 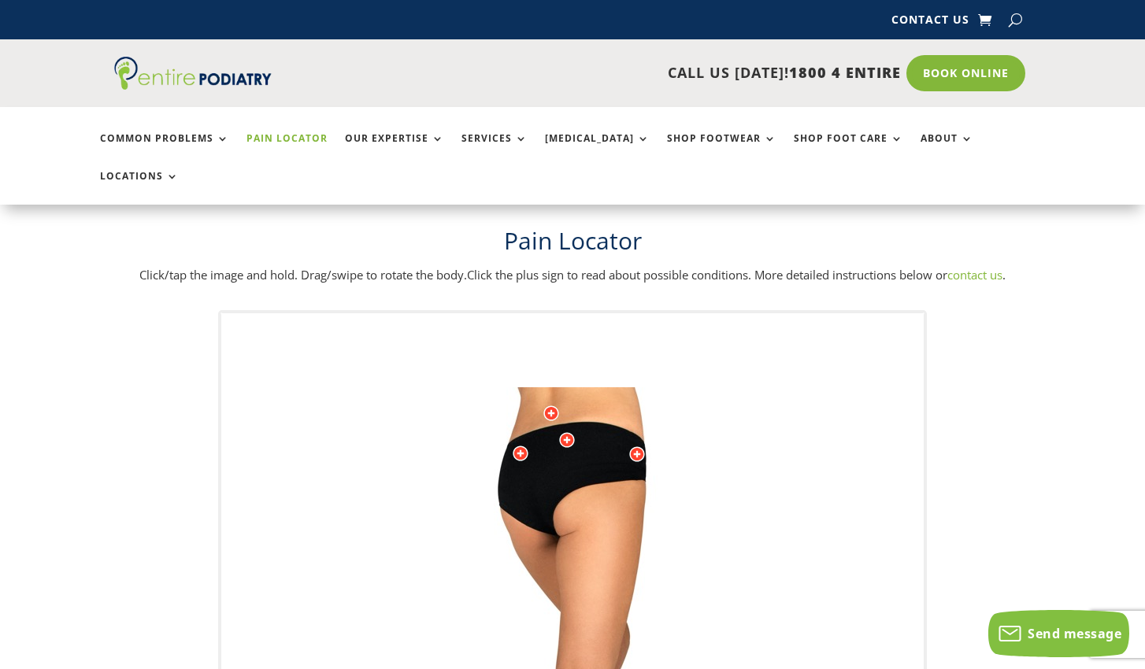 What do you see at coordinates (193, 85) in the screenshot?
I see `a: Entire Podiatry` at bounding box center [193, 85].